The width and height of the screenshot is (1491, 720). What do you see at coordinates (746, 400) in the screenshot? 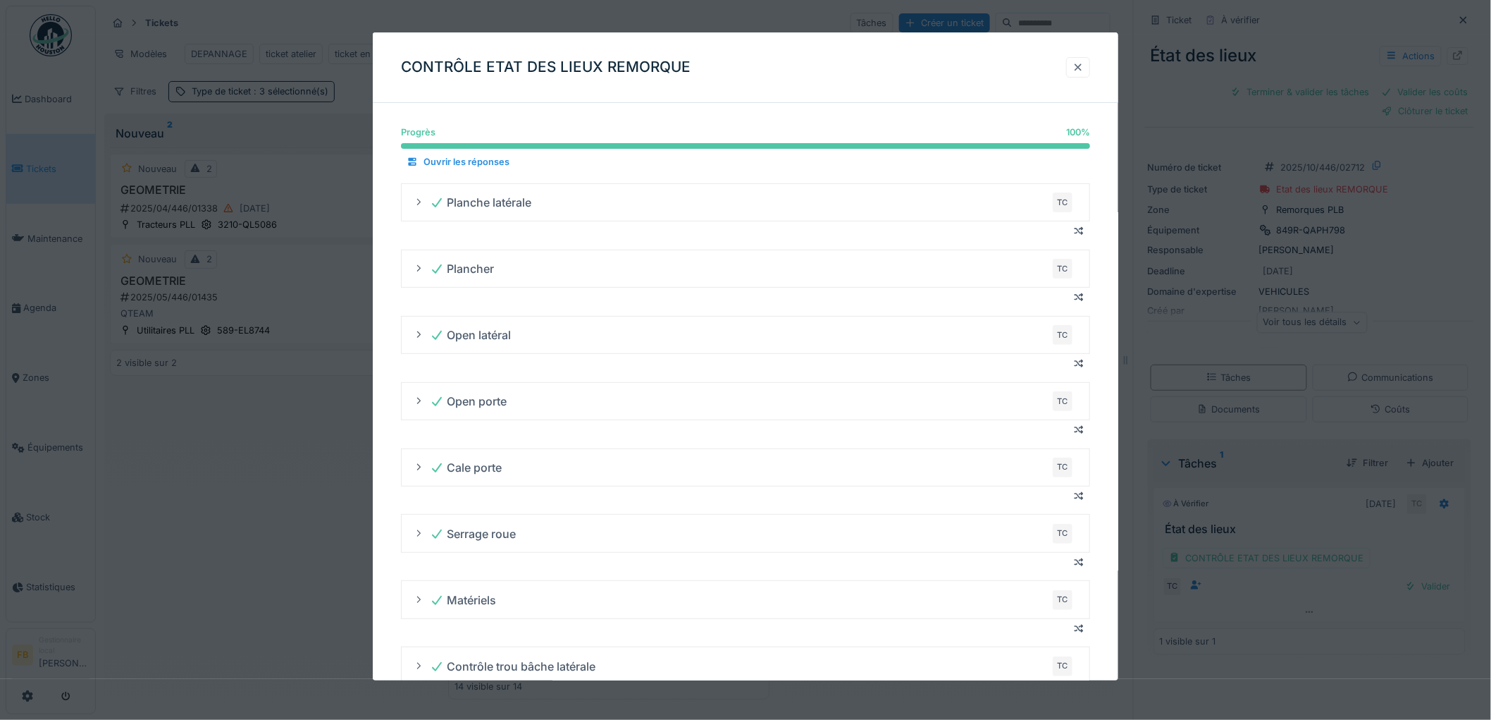
I see `summary: Open porteTC` at bounding box center [746, 400].